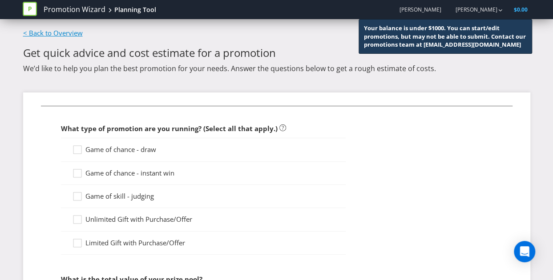  I want to click on span: Game of chance - instant win, so click(130, 173).